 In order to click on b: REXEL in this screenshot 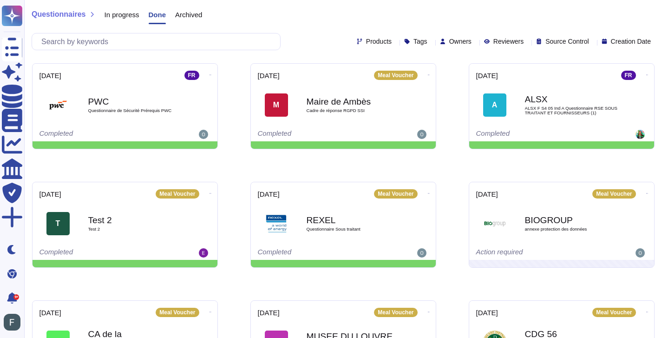, I will do `click(353, 220)`.